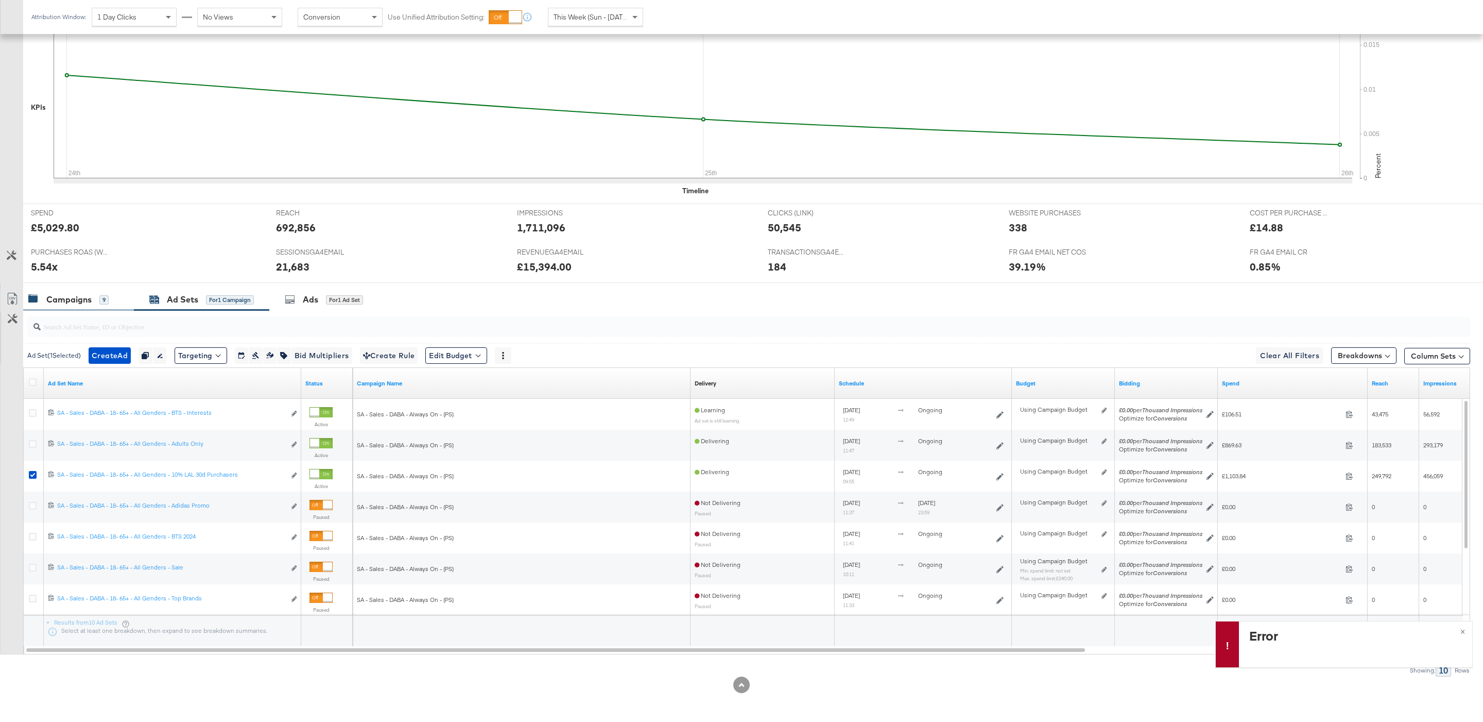  What do you see at coordinates (1266, 266) in the screenshot?
I see `div: 0.85%` at bounding box center [1266, 266].